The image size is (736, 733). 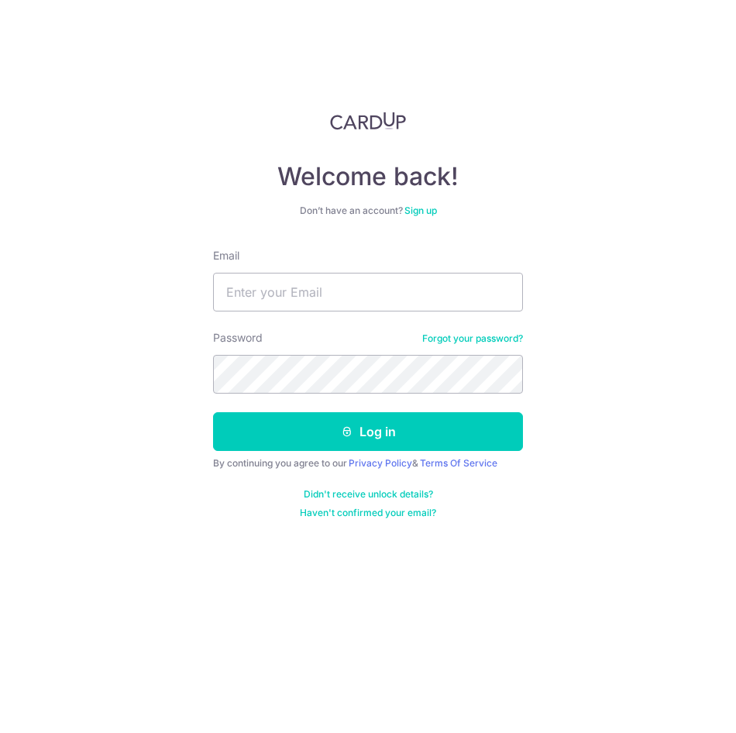 I want to click on img: CardUp Logo, so click(x=368, y=121).